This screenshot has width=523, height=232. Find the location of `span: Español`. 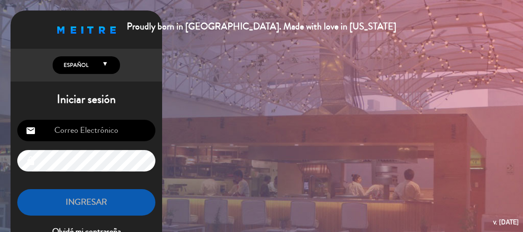

span: Español is located at coordinates (75, 65).